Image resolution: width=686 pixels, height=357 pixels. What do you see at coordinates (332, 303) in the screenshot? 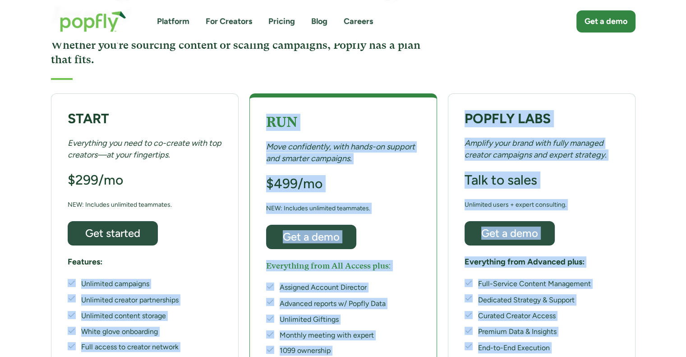
I see `div: Advanced reports w/ Popfly Data` at bounding box center [332, 303].